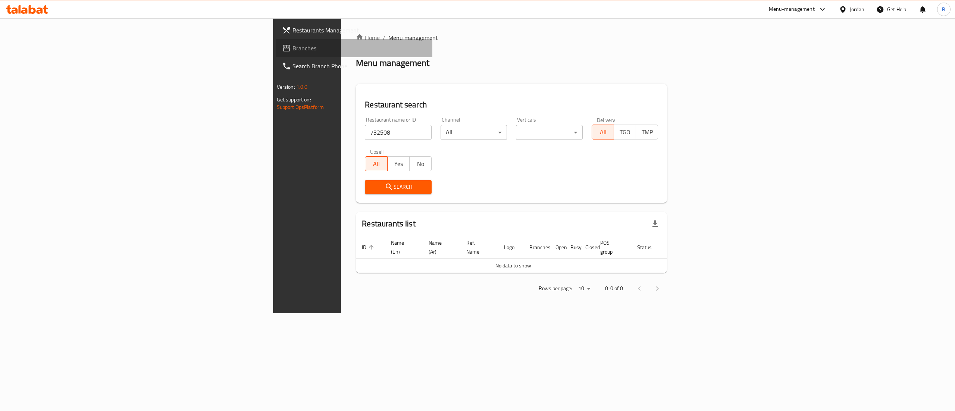 The width and height of the screenshot is (955, 411). I want to click on button: Yes, so click(398, 164).